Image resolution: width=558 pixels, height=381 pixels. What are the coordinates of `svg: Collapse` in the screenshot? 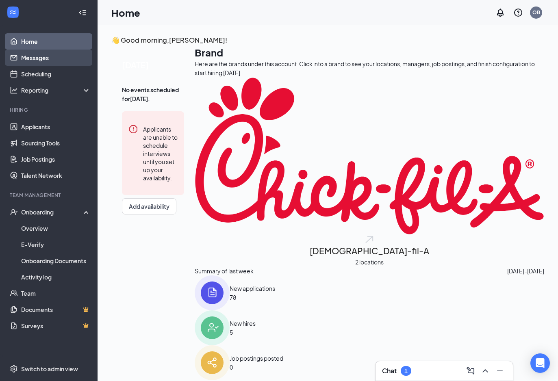 It's located at (82, 13).